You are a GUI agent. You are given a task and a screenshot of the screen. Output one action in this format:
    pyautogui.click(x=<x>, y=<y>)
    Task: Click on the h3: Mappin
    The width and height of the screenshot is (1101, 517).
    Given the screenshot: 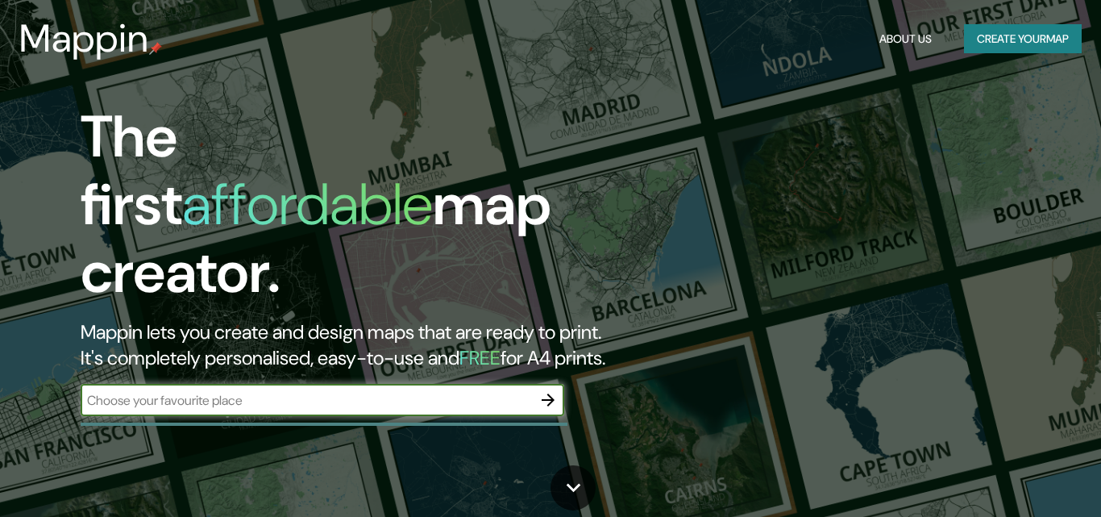 What is the action you would take?
    pyautogui.click(x=84, y=39)
    